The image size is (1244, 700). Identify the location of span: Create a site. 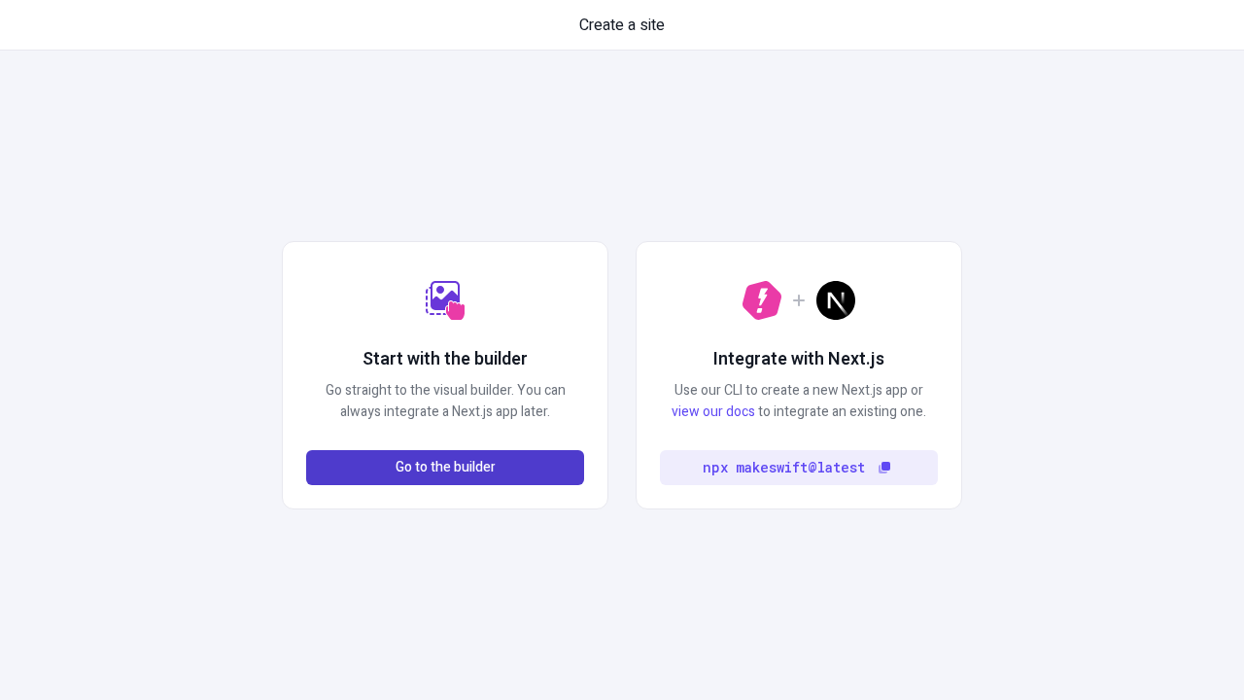
(622, 25).